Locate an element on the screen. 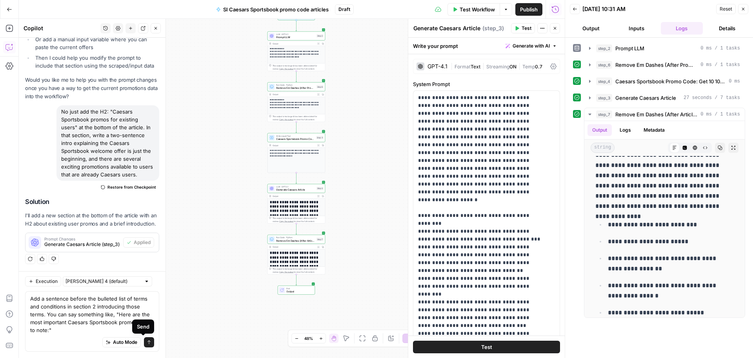  span: Publish is located at coordinates (529, 9).